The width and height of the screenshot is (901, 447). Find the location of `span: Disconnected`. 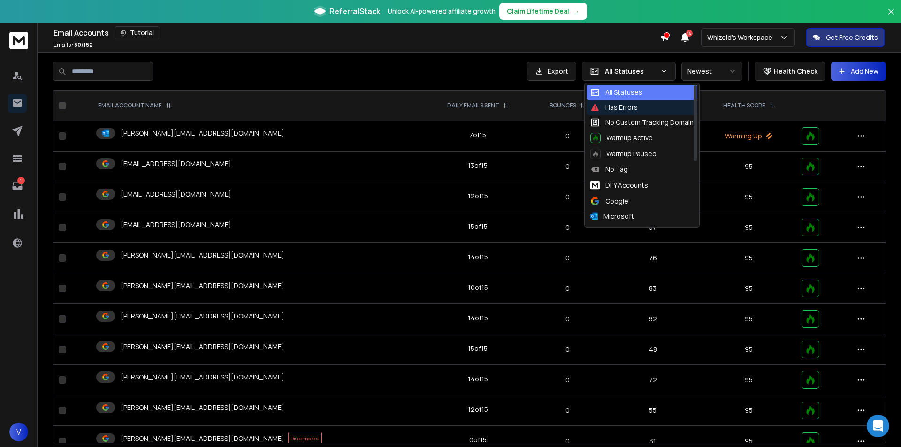

span: Disconnected is located at coordinates (305, 439).